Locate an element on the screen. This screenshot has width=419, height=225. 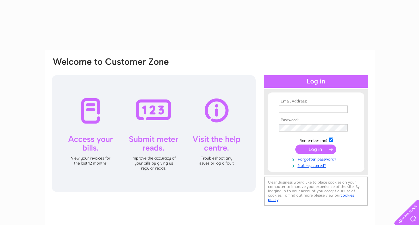
th: Password: is located at coordinates (316, 120).